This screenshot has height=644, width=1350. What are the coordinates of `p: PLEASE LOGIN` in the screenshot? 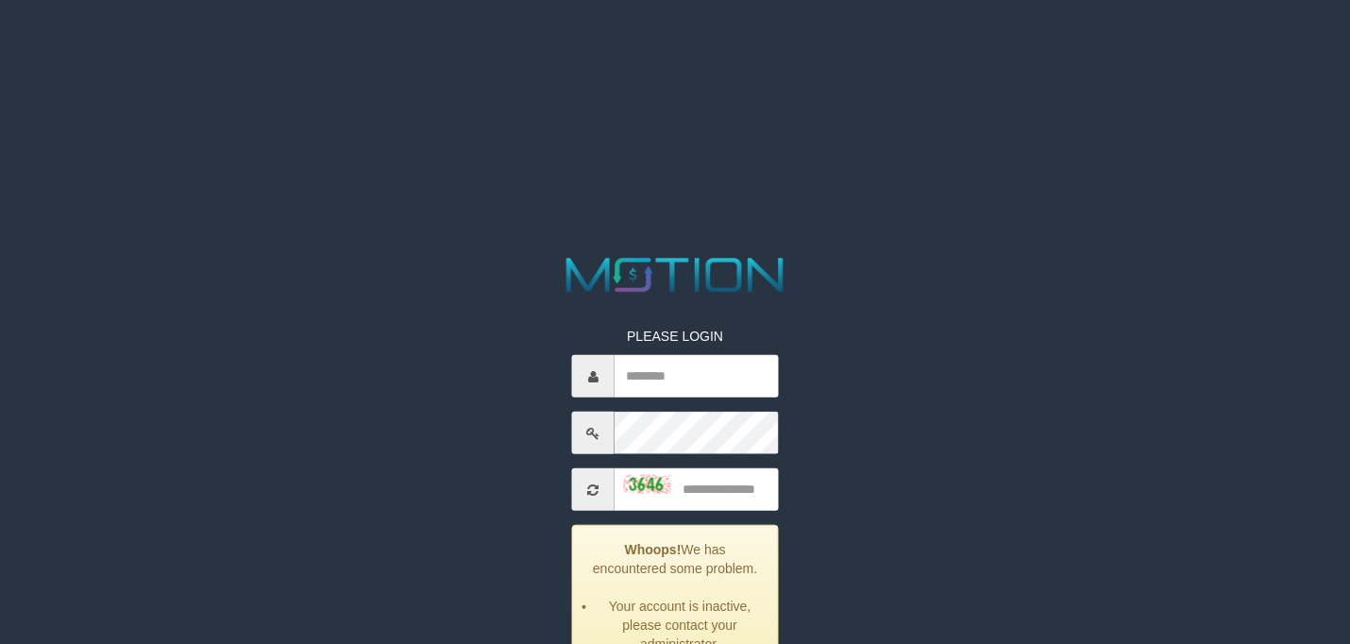 It's located at (675, 336).